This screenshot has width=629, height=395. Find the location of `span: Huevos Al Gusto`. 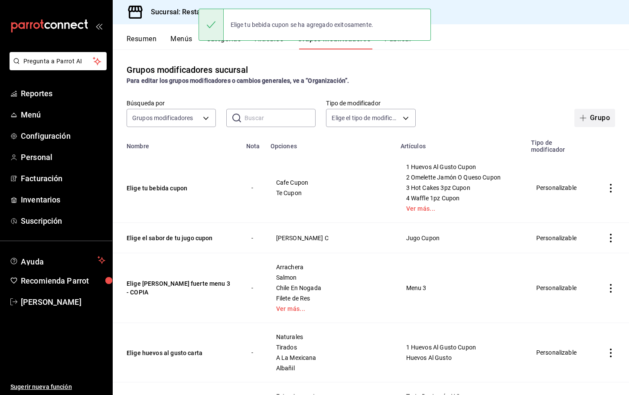

span: Huevos Al Gusto is located at coordinates (460, 358).